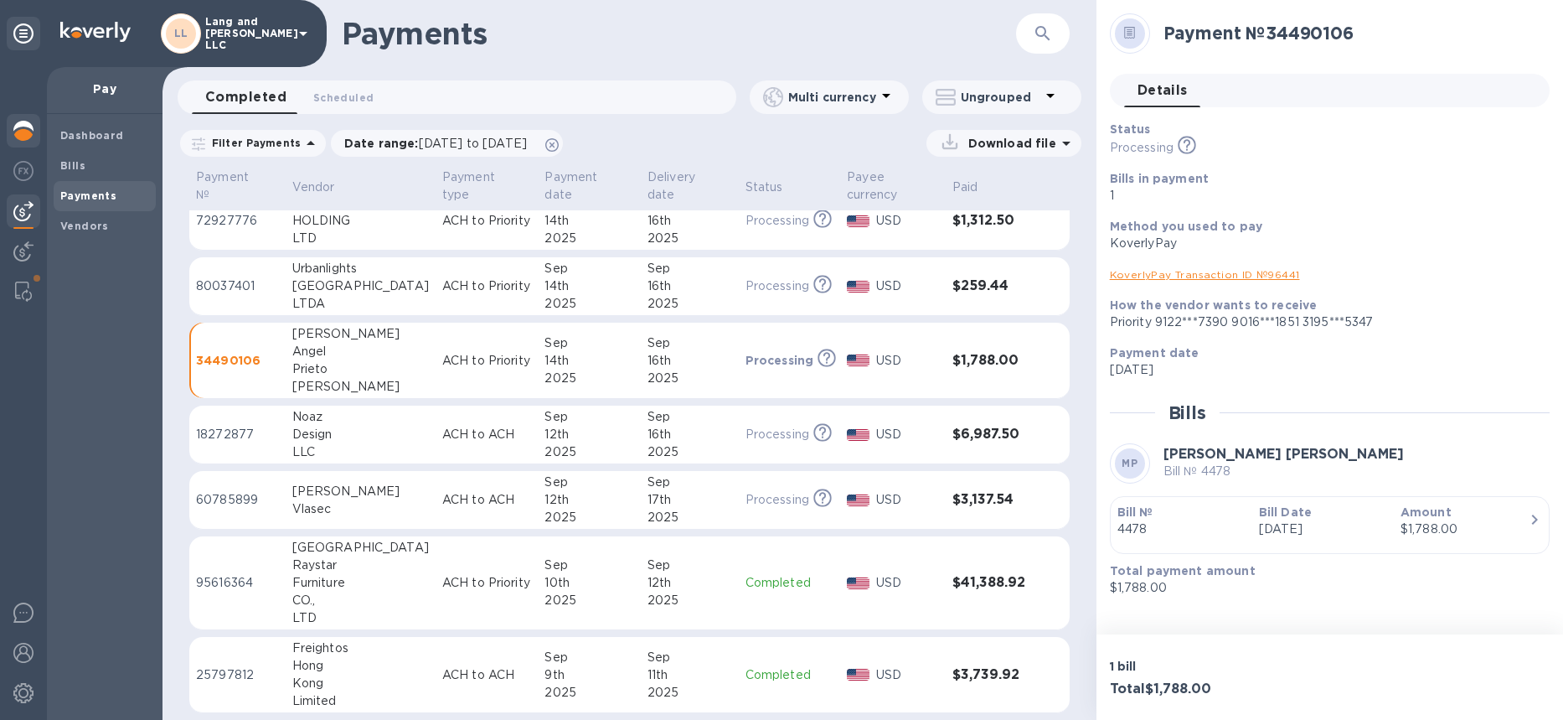 The image size is (1563, 720). I want to click on a: KoverlyPay Transaction ID № 96441, so click(1204, 274).